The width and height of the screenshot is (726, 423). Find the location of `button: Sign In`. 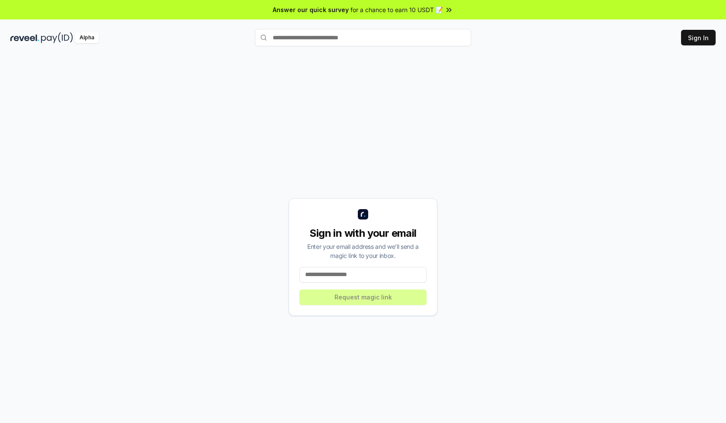

button: Sign In is located at coordinates (699, 38).